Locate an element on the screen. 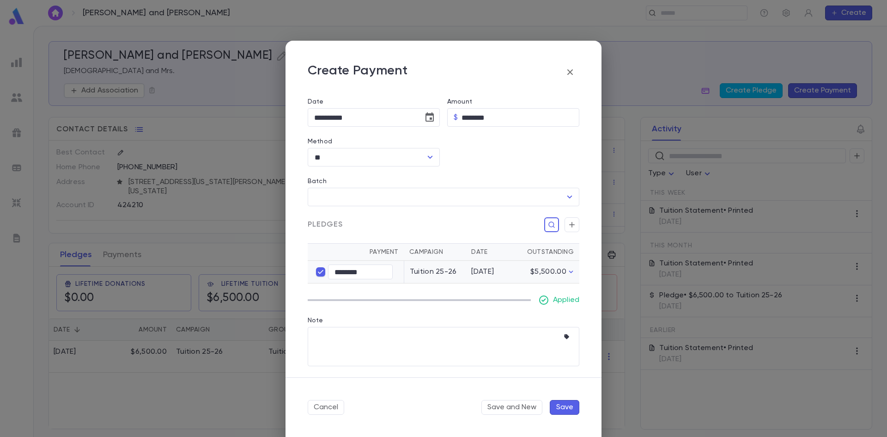  label: Date is located at coordinates (374, 102).